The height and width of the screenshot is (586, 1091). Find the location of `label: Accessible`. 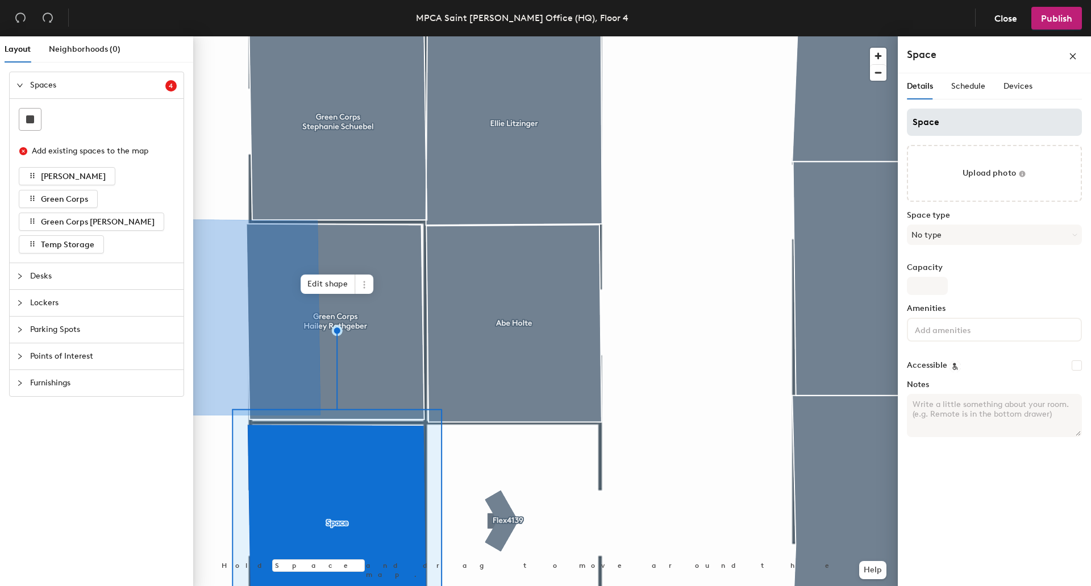

label: Accessible is located at coordinates (927, 365).